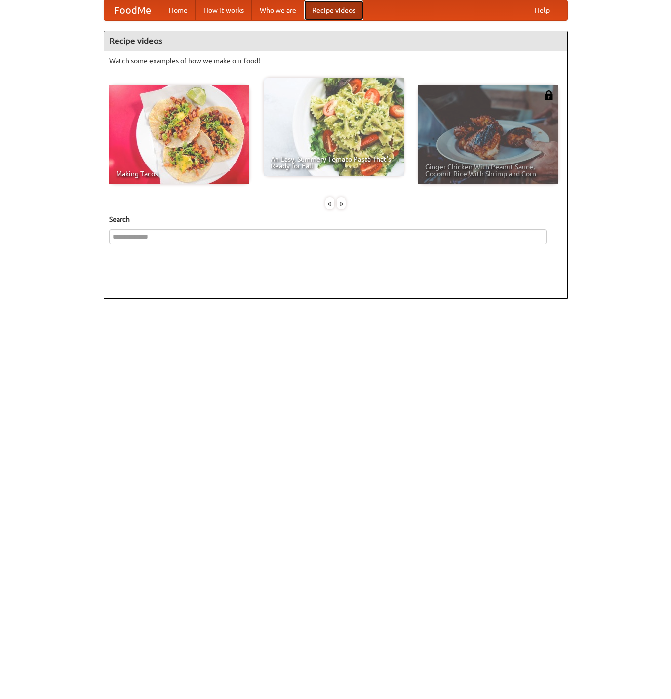 This screenshot has width=671, height=699. I want to click on h4: Recipe videos, so click(336, 41).